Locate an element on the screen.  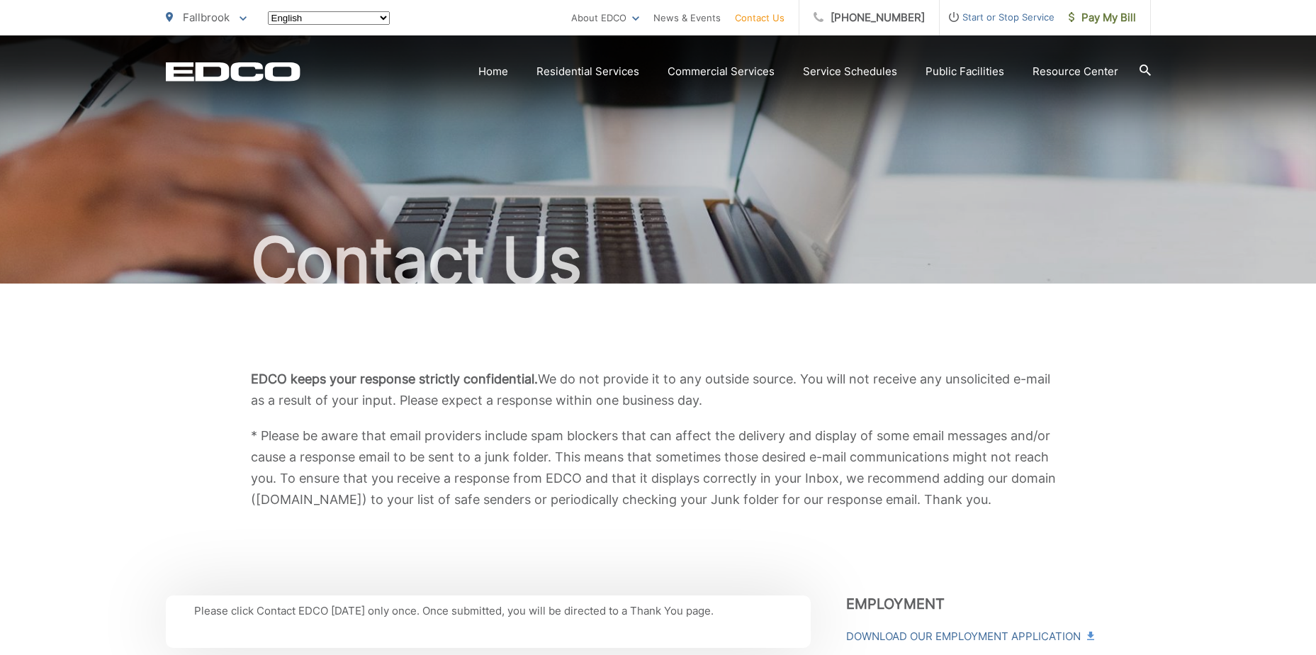
a: Download Our Employment Application is located at coordinates (969, 636).